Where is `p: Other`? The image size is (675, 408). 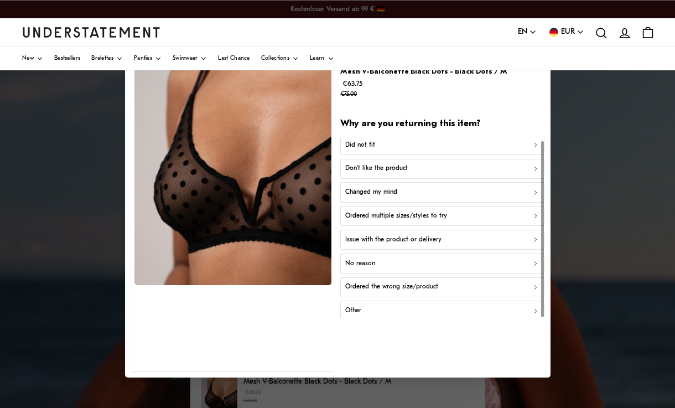
p: Other is located at coordinates (353, 310).